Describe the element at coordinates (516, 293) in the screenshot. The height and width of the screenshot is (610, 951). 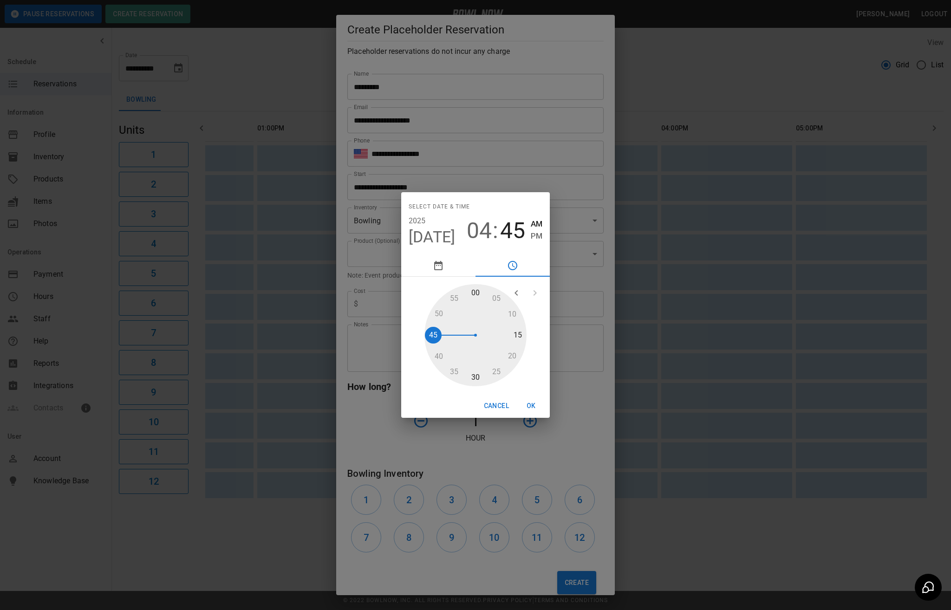
I see `button: open previous view` at that location.